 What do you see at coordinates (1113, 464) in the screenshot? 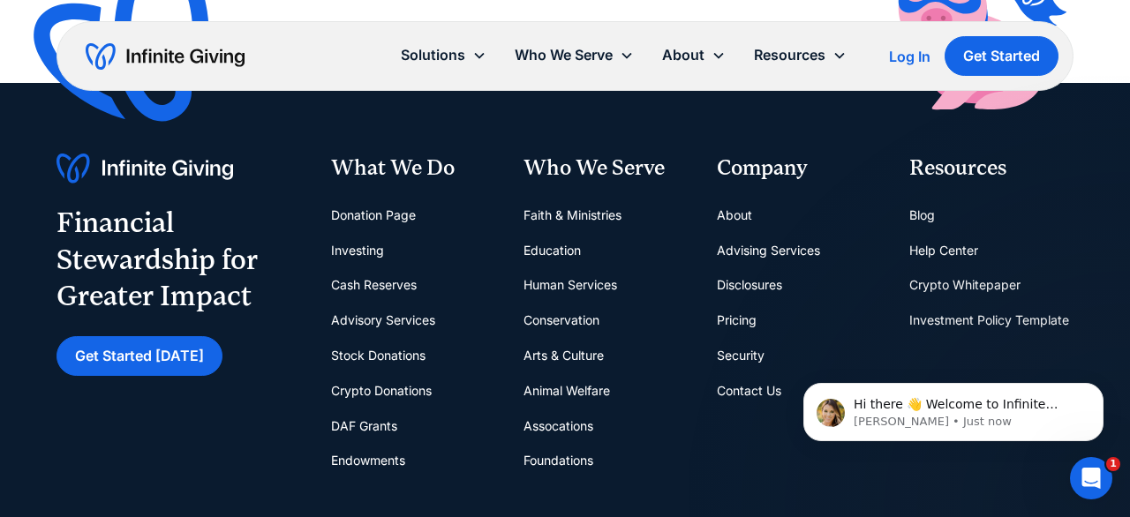
I see `span: 1` at bounding box center [1113, 464].